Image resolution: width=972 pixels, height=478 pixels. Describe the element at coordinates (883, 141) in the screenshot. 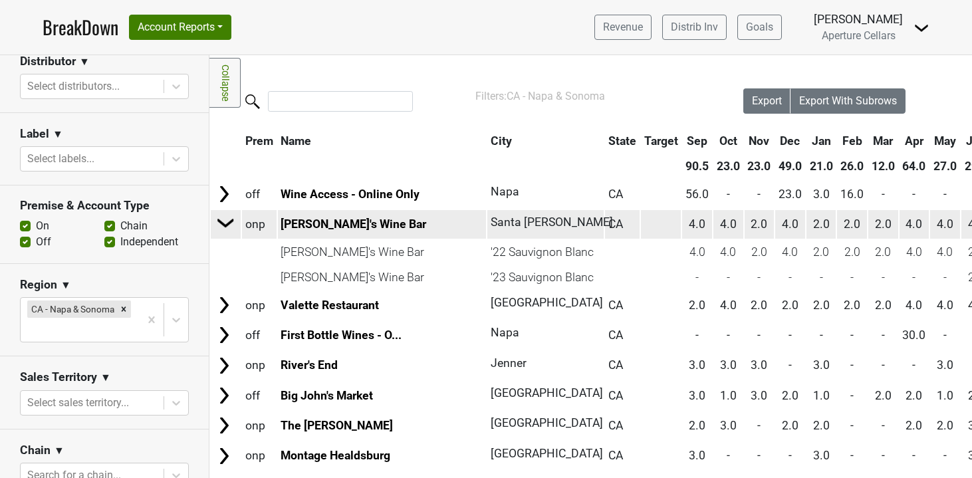

I see `th: Mar: activate to sort column ascending` at that location.